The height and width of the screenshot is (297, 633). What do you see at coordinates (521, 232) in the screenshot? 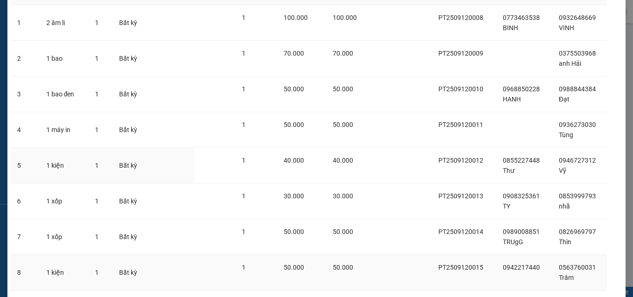
I see `span: 0989008851` at bounding box center [521, 232].